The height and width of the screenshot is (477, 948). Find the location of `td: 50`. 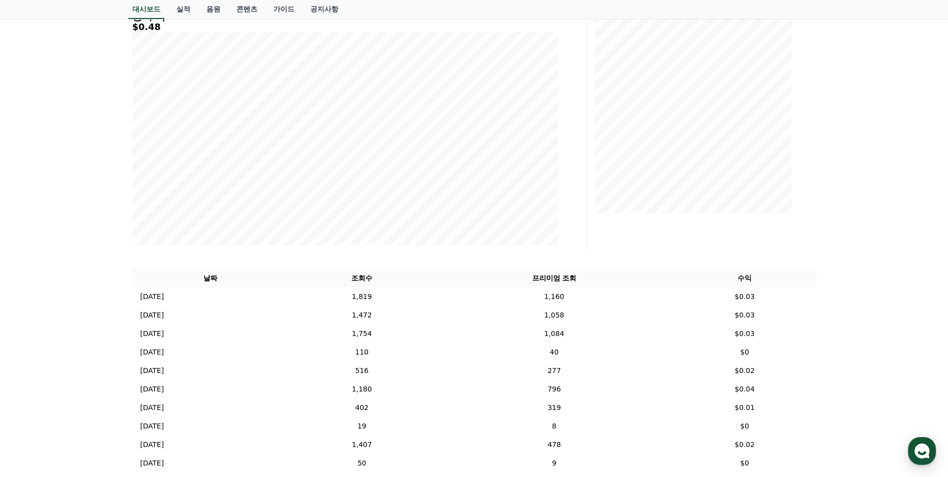

td: 50 is located at coordinates (362, 463).